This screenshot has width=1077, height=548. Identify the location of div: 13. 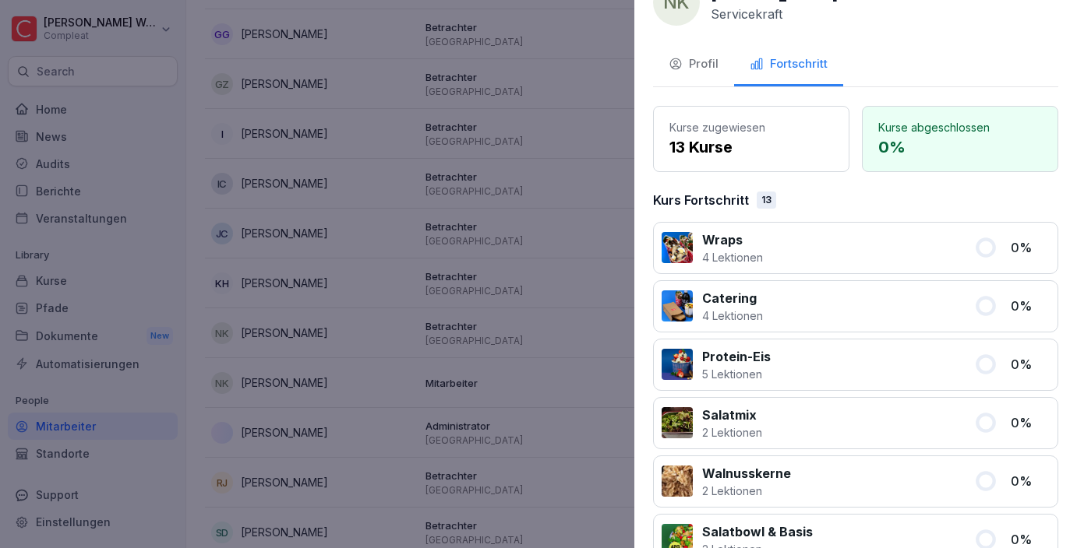
(766, 200).